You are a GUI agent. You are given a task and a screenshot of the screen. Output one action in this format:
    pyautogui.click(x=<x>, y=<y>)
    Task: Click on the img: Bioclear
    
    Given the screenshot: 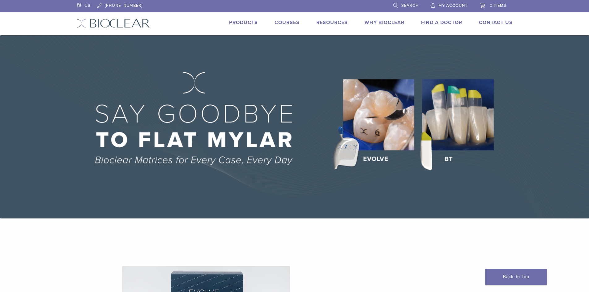 What is the action you would take?
    pyautogui.click(x=113, y=23)
    